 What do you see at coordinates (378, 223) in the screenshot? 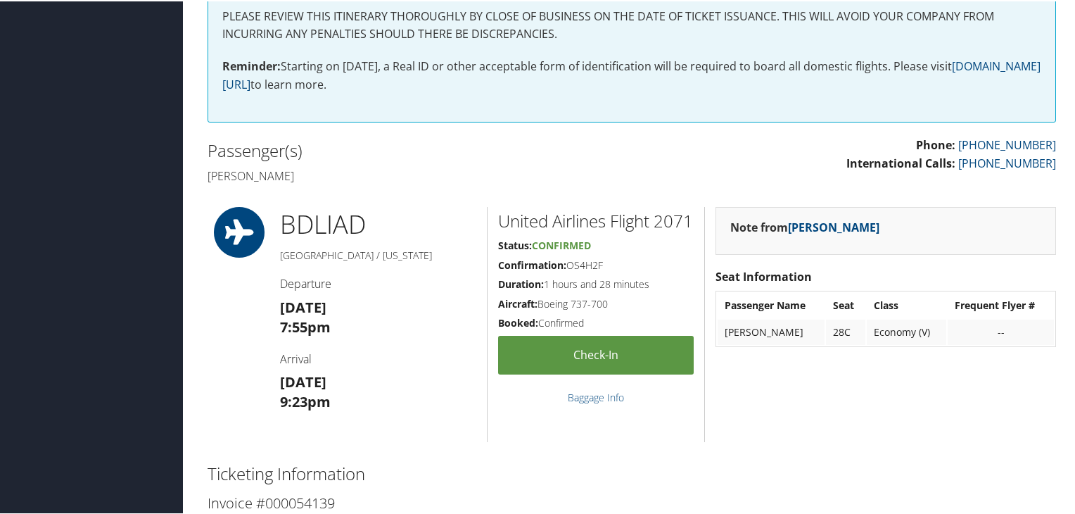
I see `h1: BDL IAD` at bounding box center [378, 223].